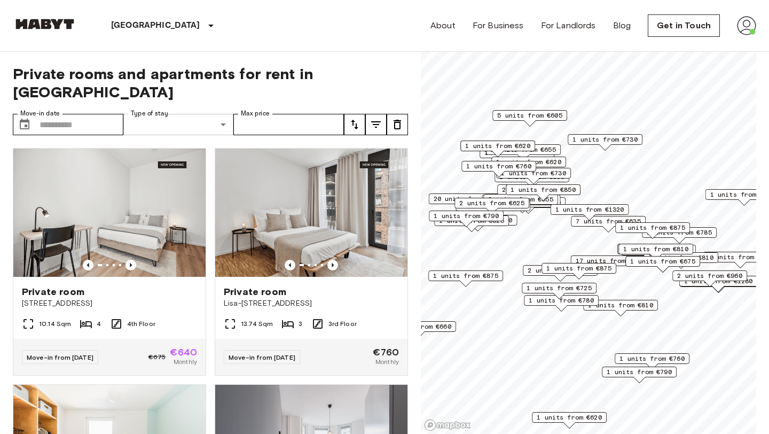 This screenshot has width=769, height=434. I want to click on span: 7 units from €635, so click(608, 221).